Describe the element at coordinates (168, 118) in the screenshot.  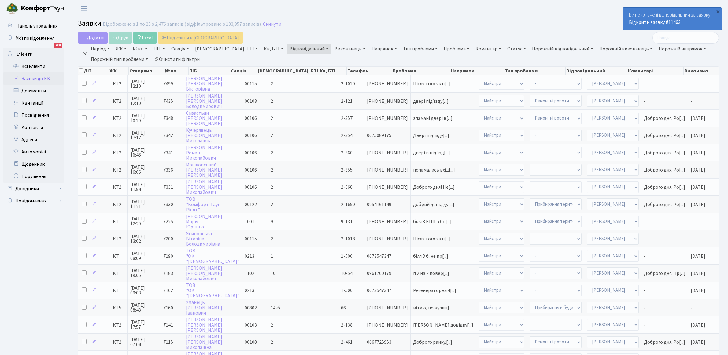
I see `span: 7348` at that location.